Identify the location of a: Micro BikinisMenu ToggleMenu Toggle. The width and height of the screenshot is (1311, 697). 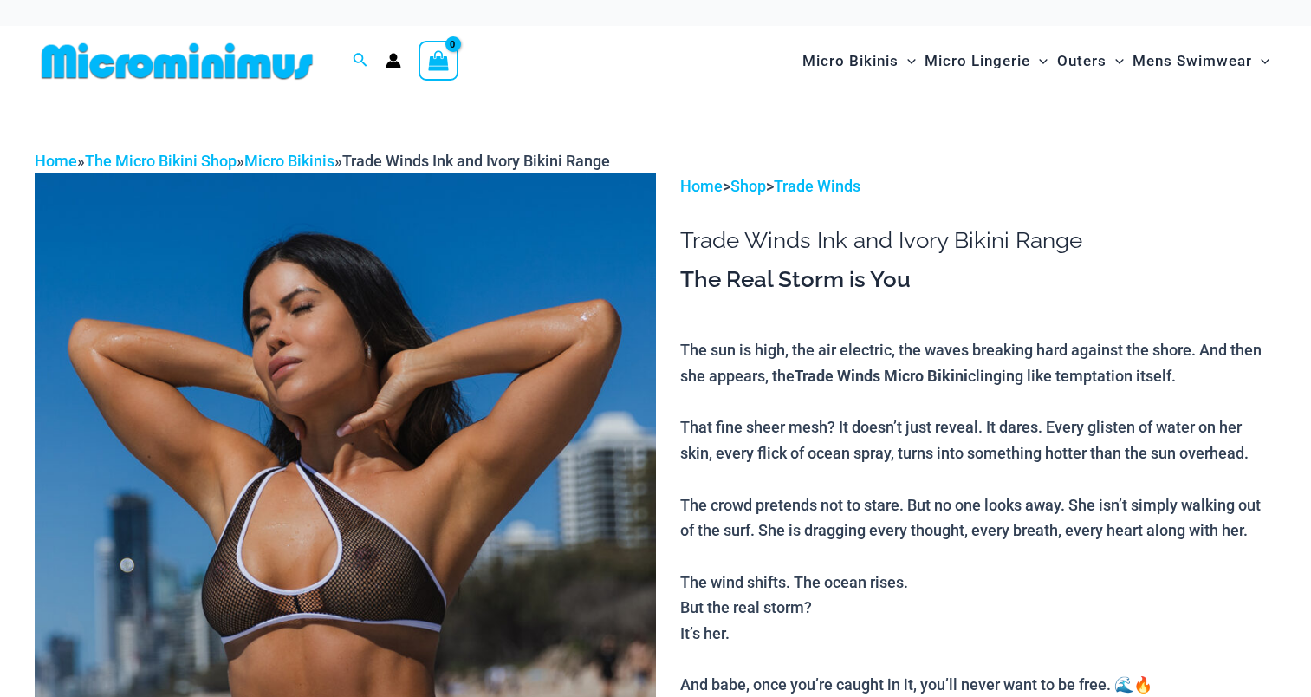
(859, 61).